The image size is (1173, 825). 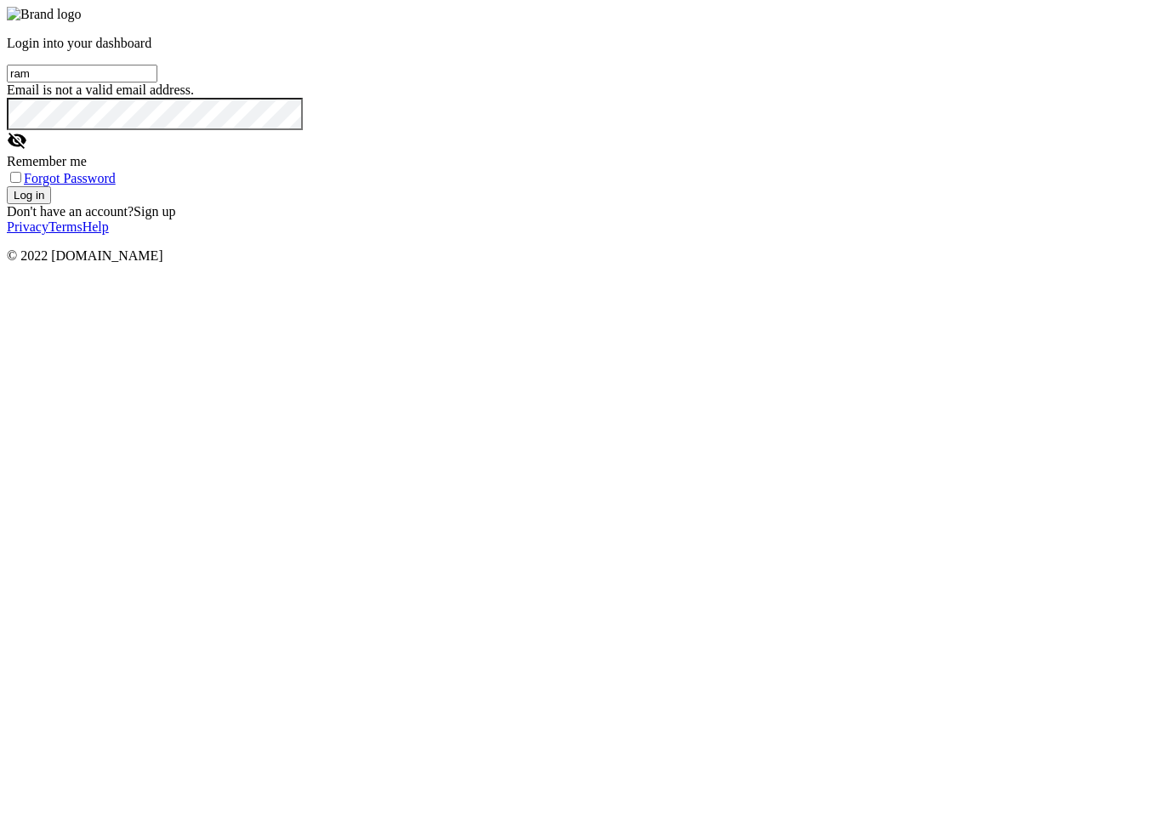 I want to click on a: Forgot Password, so click(x=70, y=178).